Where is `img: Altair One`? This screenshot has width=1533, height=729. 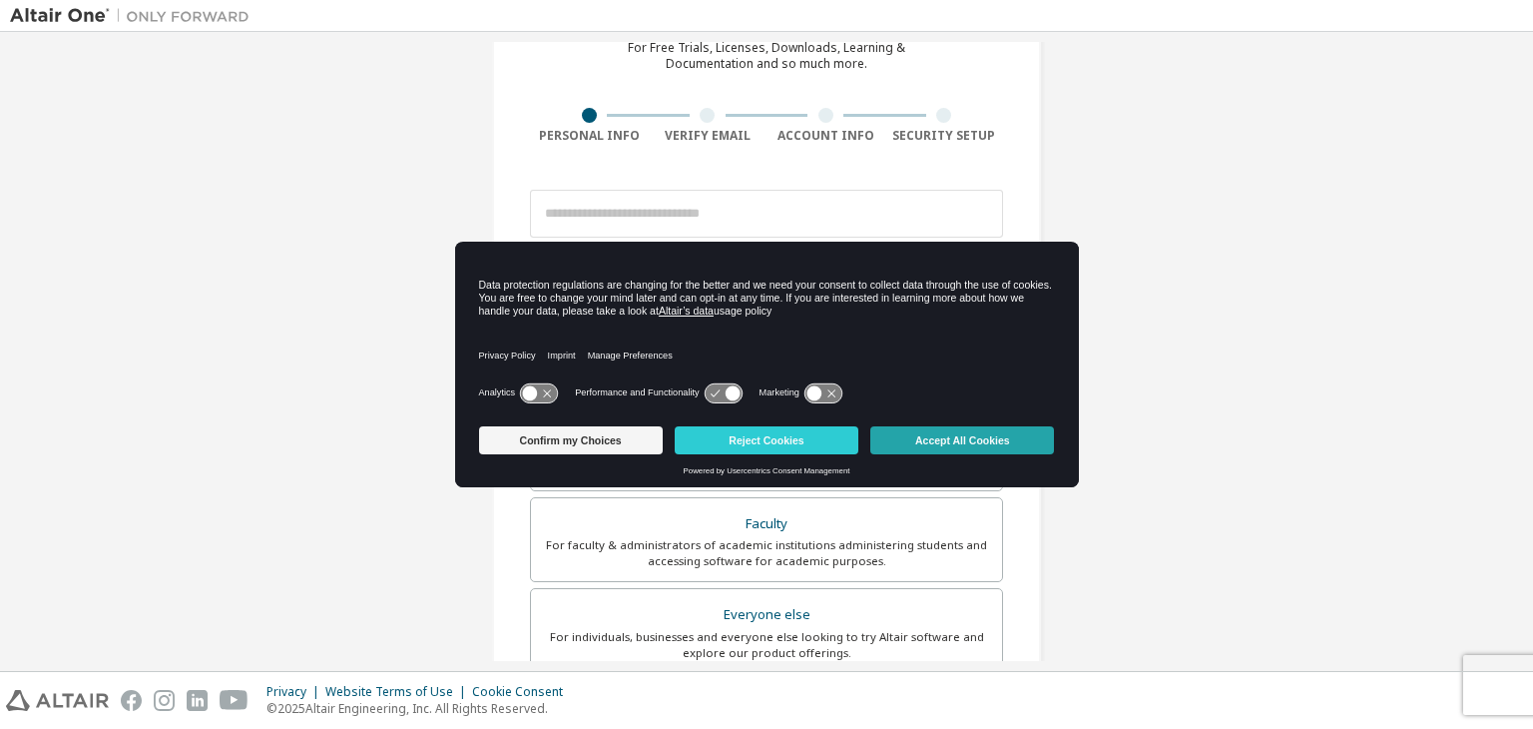
img: Altair One is located at coordinates (135, 16).